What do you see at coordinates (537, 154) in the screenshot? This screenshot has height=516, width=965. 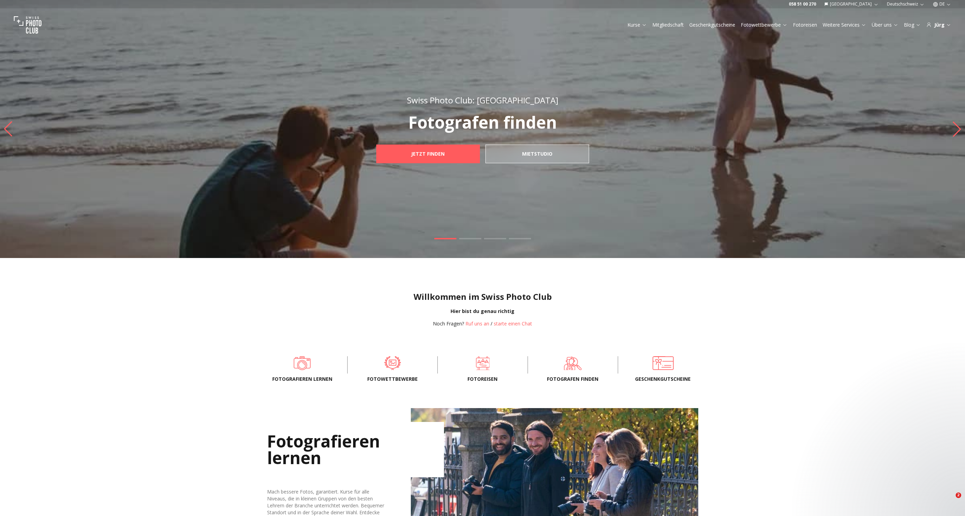 I see `a: mietstudio` at bounding box center [537, 154].